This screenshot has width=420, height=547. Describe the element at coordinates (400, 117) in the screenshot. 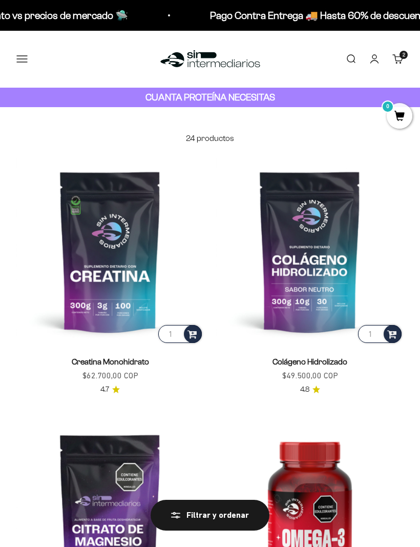

I see `a: 0` at that location.